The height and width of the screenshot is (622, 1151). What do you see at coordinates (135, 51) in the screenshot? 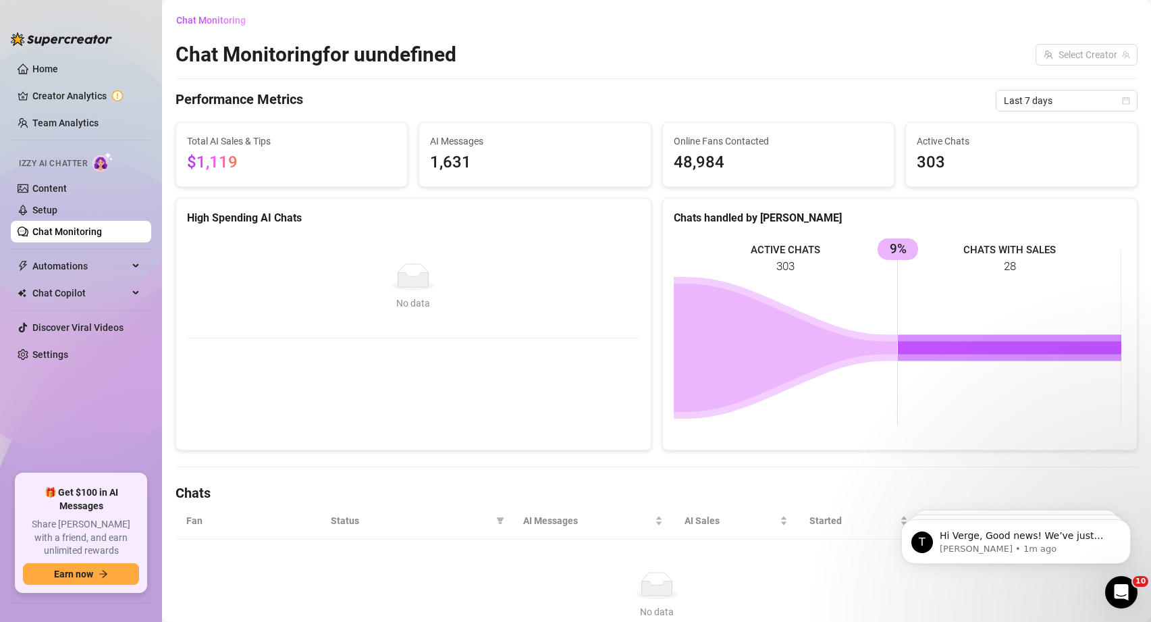
I see `div: message notification from Tanya, 1m ago. Hi Verge, Good news! We’ve just launched our Referral Pr...` at bounding box center [135, 51].